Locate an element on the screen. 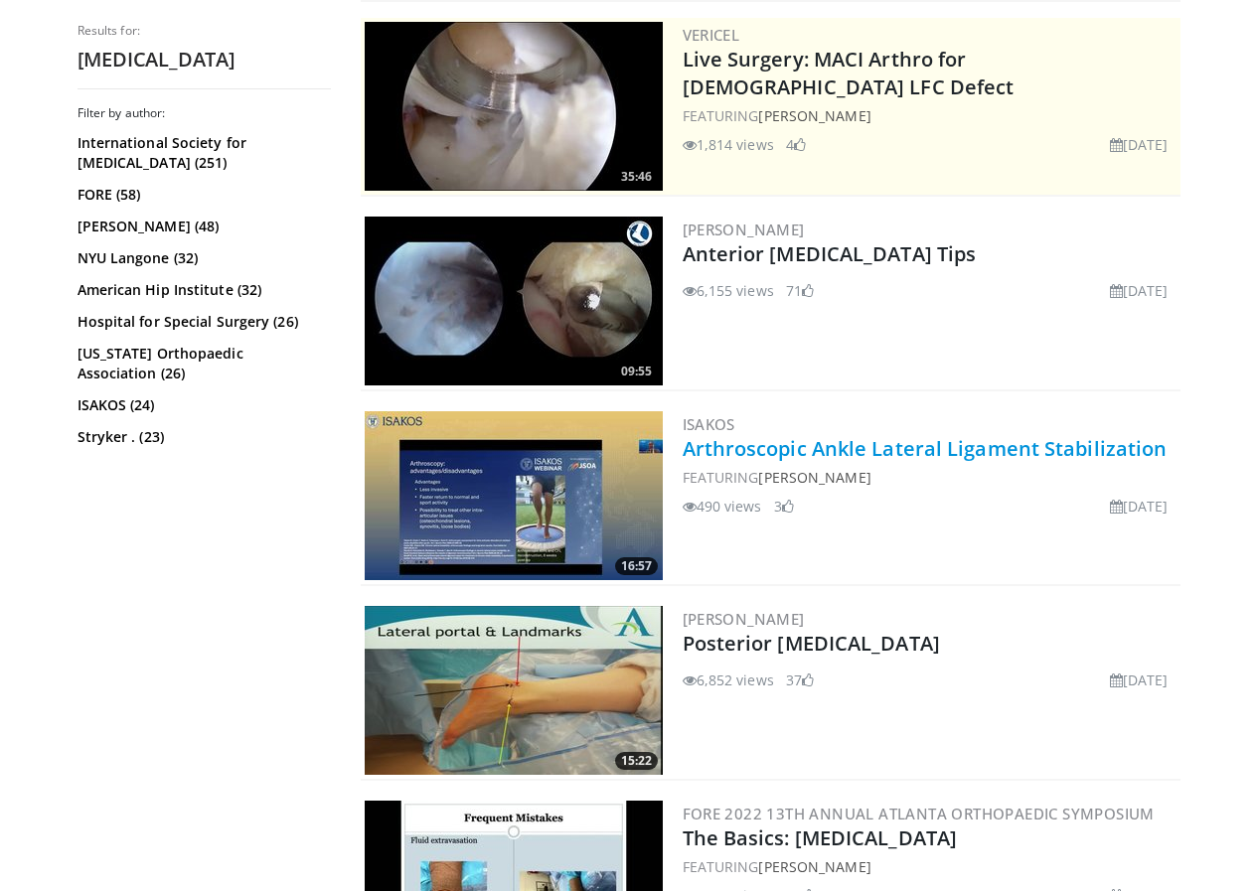  a: 15:22 is located at coordinates (514, 691).